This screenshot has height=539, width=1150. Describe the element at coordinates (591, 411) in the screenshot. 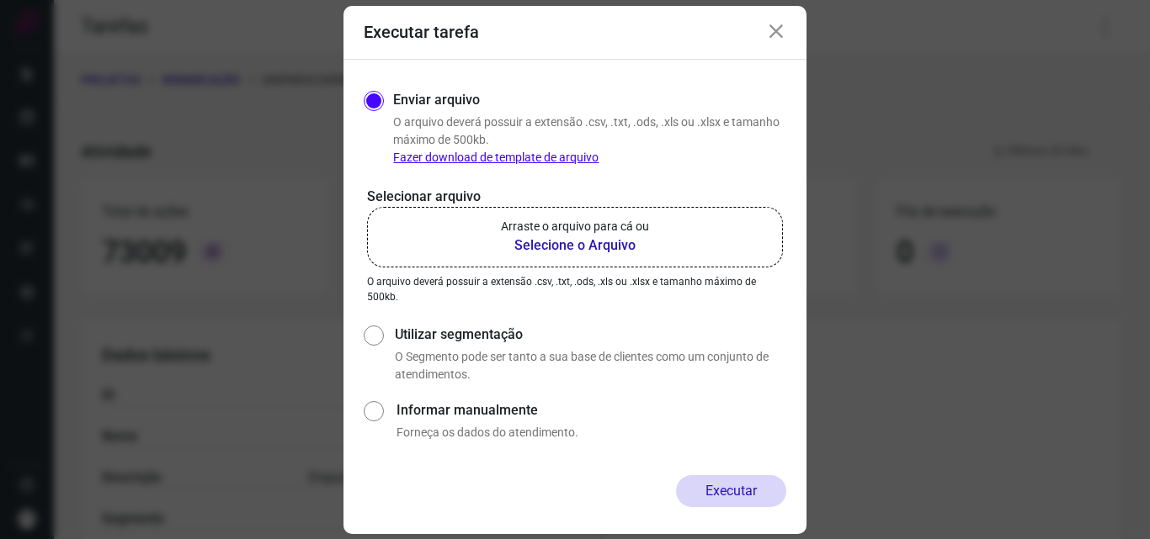

I see `label: Informar manualmente` at that location.